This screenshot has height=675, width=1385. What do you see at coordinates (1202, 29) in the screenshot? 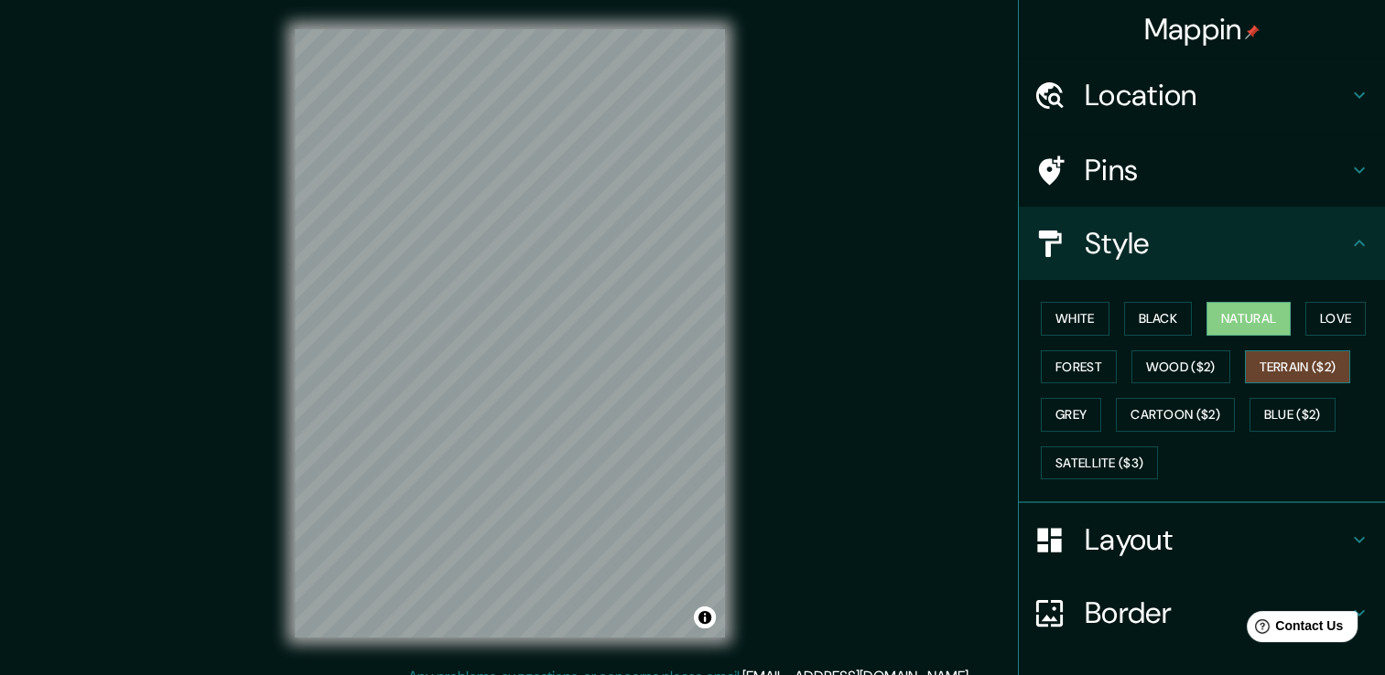
I see `h4: Mappin` at bounding box center [1202, 29].